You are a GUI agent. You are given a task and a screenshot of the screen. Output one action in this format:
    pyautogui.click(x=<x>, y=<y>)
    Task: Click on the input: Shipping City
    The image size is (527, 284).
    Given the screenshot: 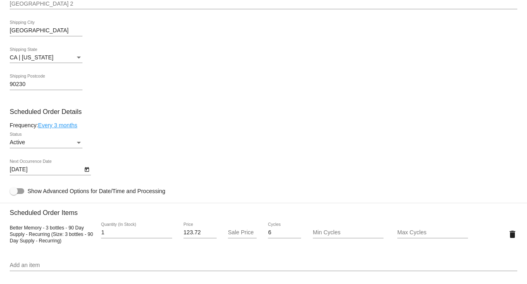 What is the action you would take?
    pyautogui.click(x=46, y=31)
    